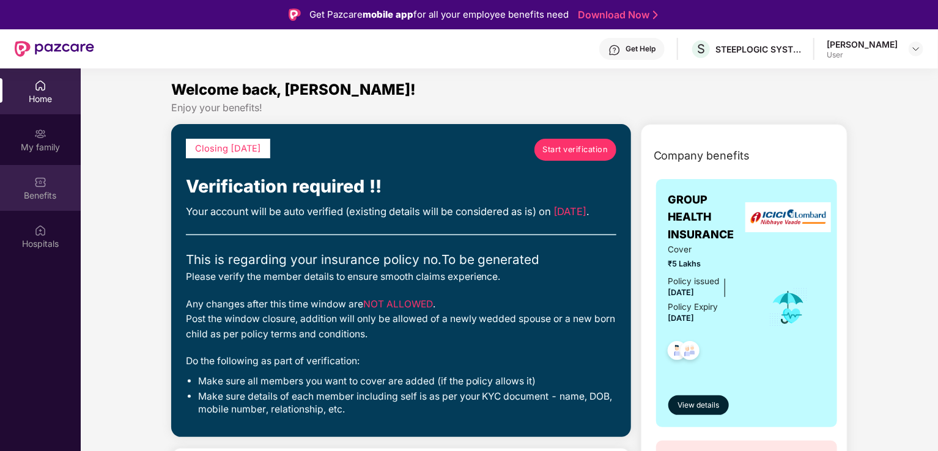 The width and height of the screenshot is (938, 451). What do you see at coordinates (54, 49) in the screenshot?
I see `img: New Pazcare Logo` at bounding box center [54, 49].